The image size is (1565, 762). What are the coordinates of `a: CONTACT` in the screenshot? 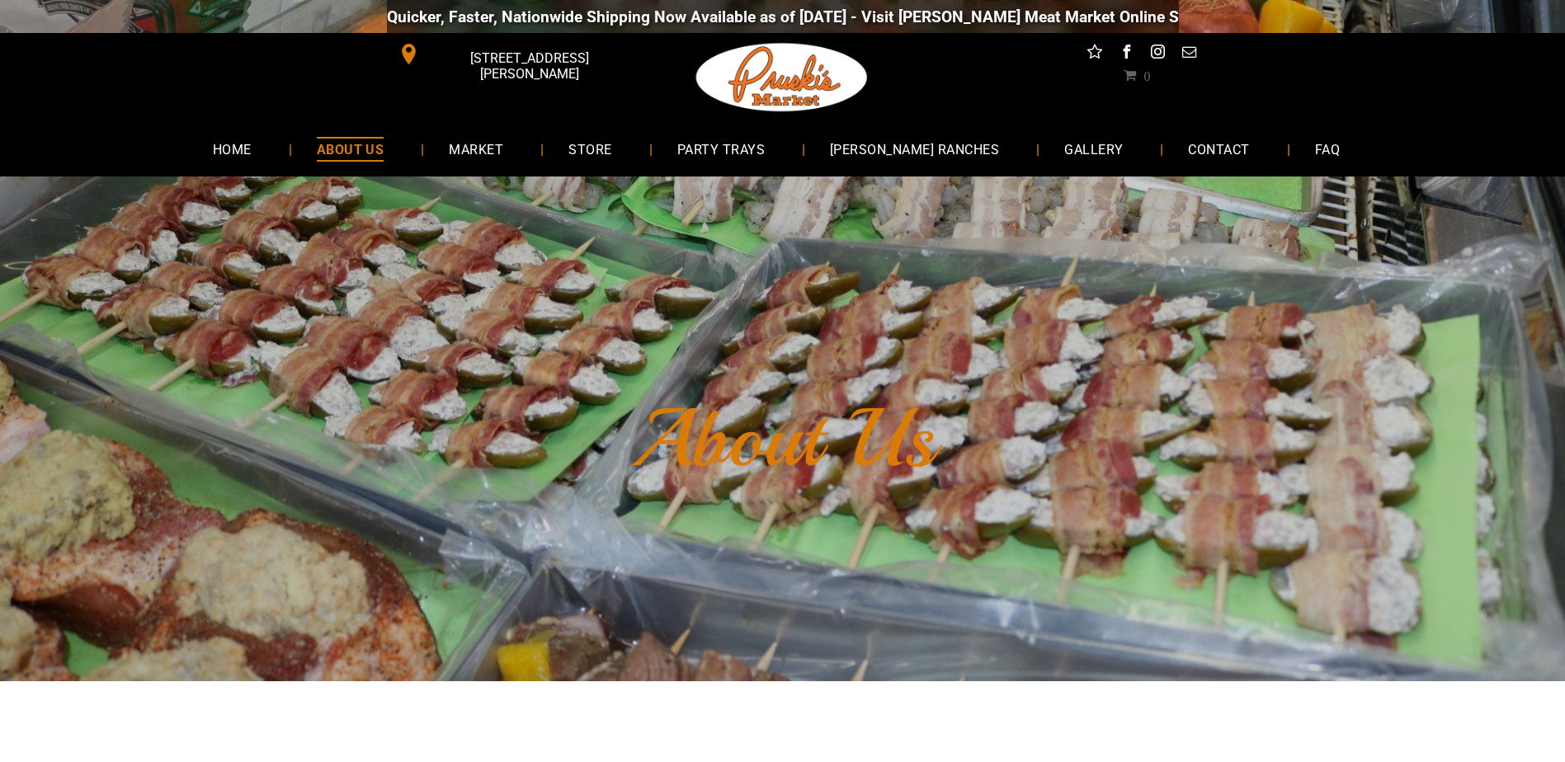 It's located at (1218, 148).